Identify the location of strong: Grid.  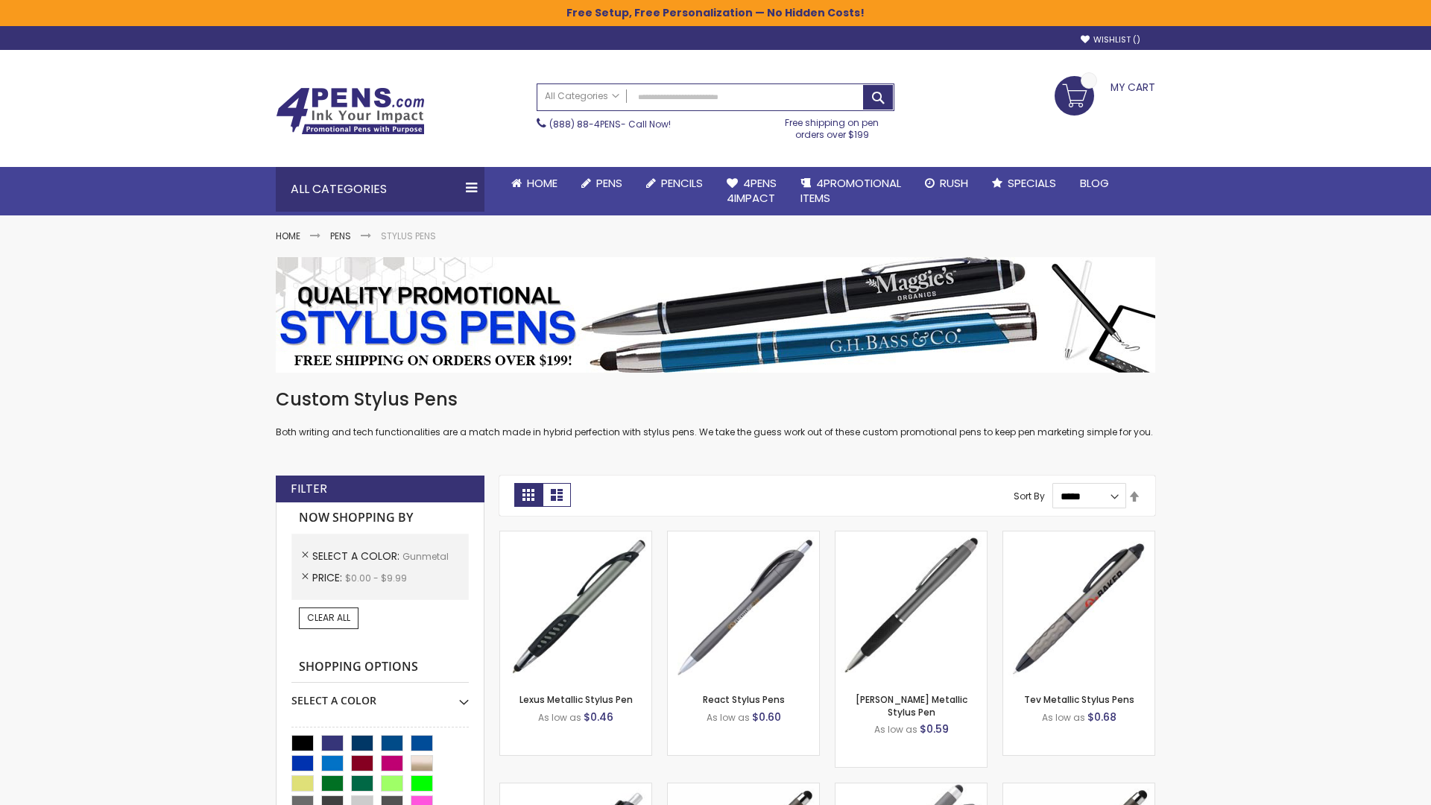
(528, 495).